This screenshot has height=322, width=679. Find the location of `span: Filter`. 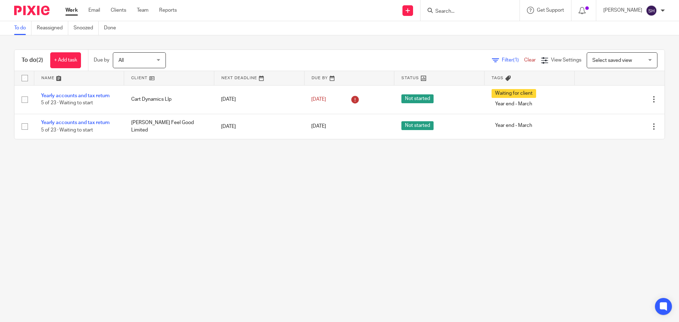

span: Filter is located at coordinates (512, 60).